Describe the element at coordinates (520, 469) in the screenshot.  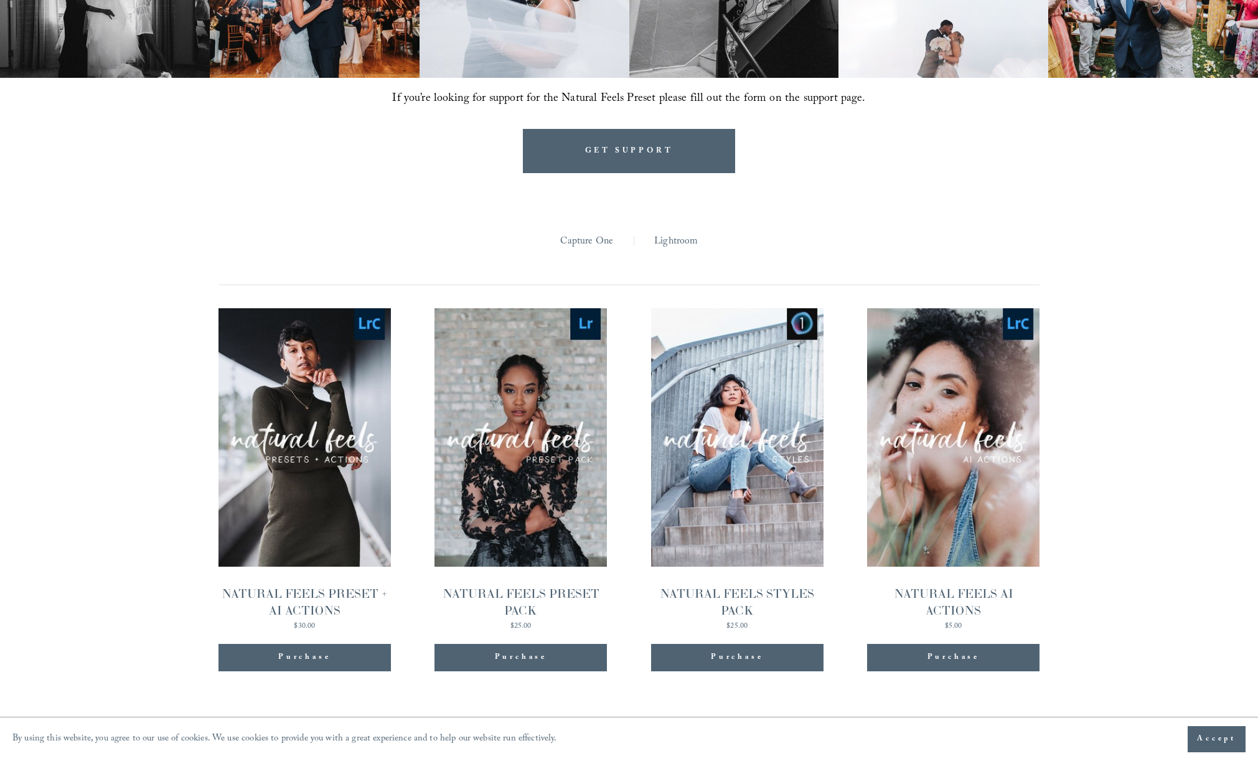
I see `a: NATURAL FEELS PRESET PACK` at that location.